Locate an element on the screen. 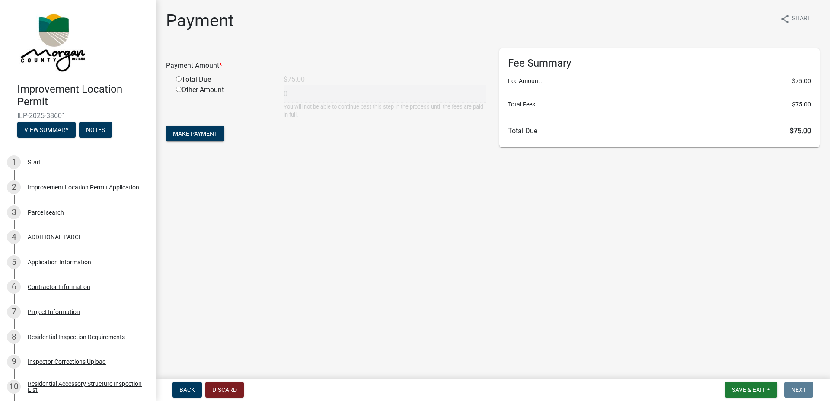  div: 1 is located at coordinates (14, 162).